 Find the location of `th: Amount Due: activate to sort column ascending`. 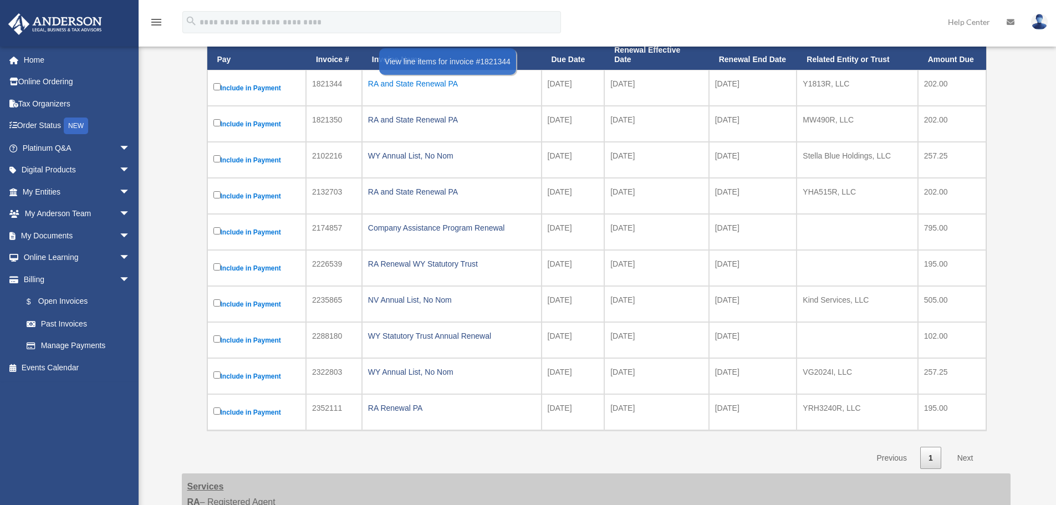

th: Amount Due: activate to sort column ascending is located at coordinates (952, 55).